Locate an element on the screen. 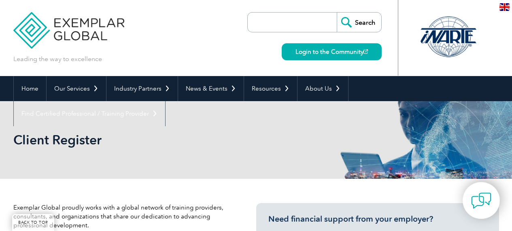 The height and width of the screenshot is (231, 512). img: en is located at coordinates (505, 7).